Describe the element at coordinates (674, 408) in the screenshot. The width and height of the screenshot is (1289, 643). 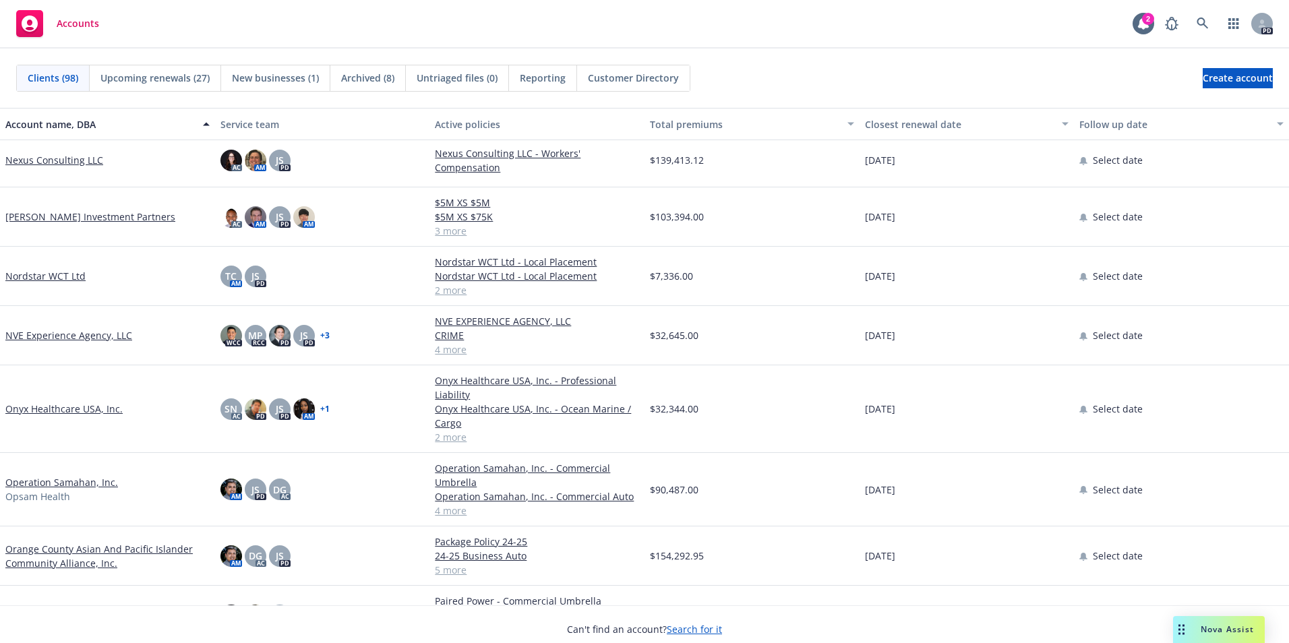
I see `span: $32,344.00` at that location.